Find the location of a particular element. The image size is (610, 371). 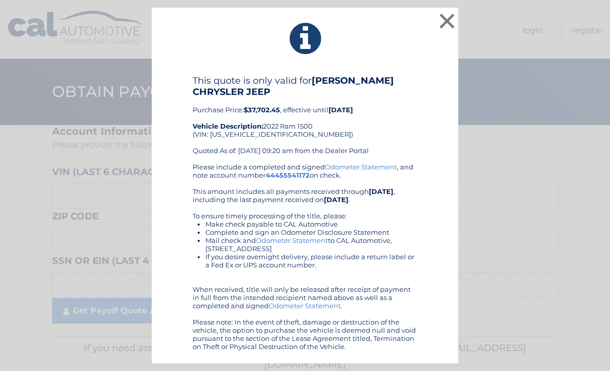

h4: This quote is only valid for is located at coordinates (305, 86).